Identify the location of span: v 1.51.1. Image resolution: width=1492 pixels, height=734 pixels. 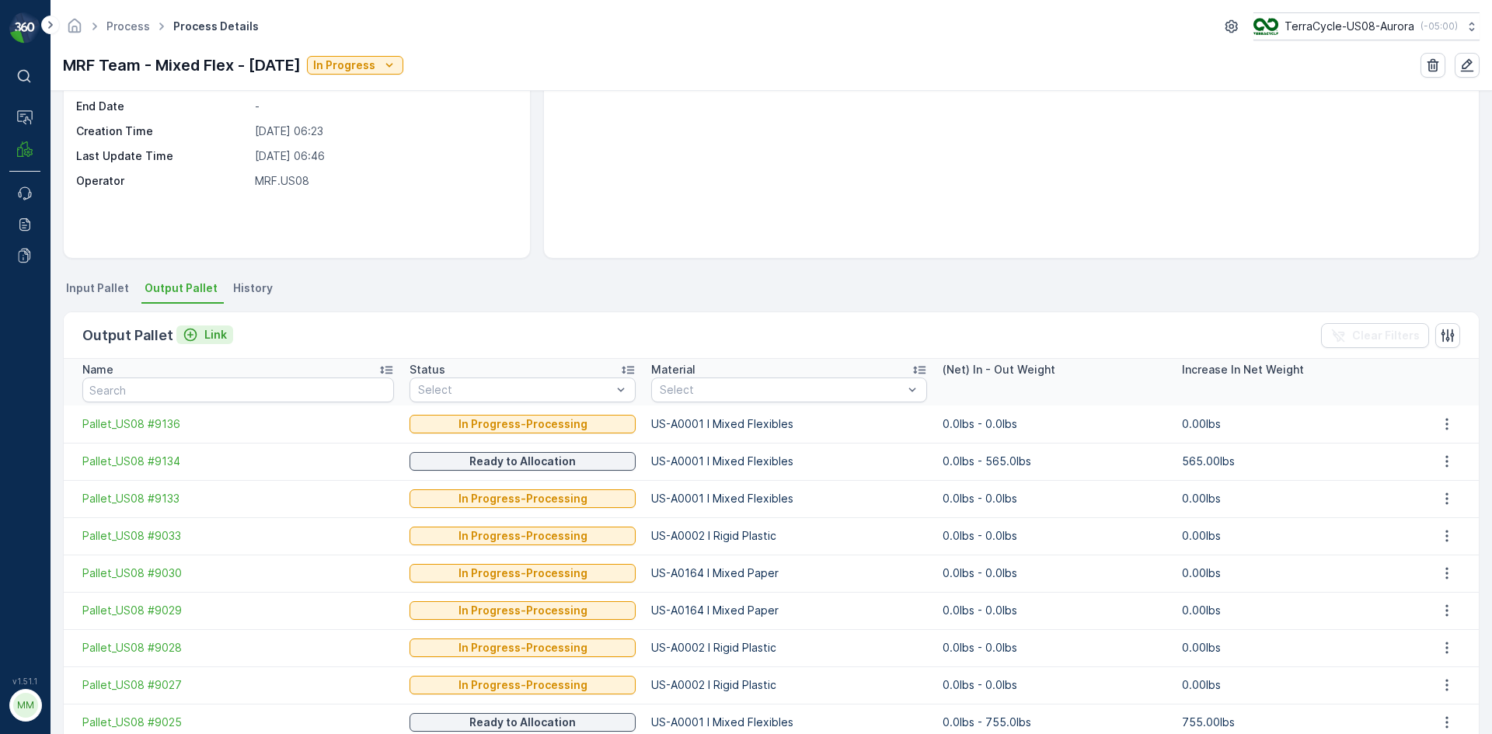
(25, 681).